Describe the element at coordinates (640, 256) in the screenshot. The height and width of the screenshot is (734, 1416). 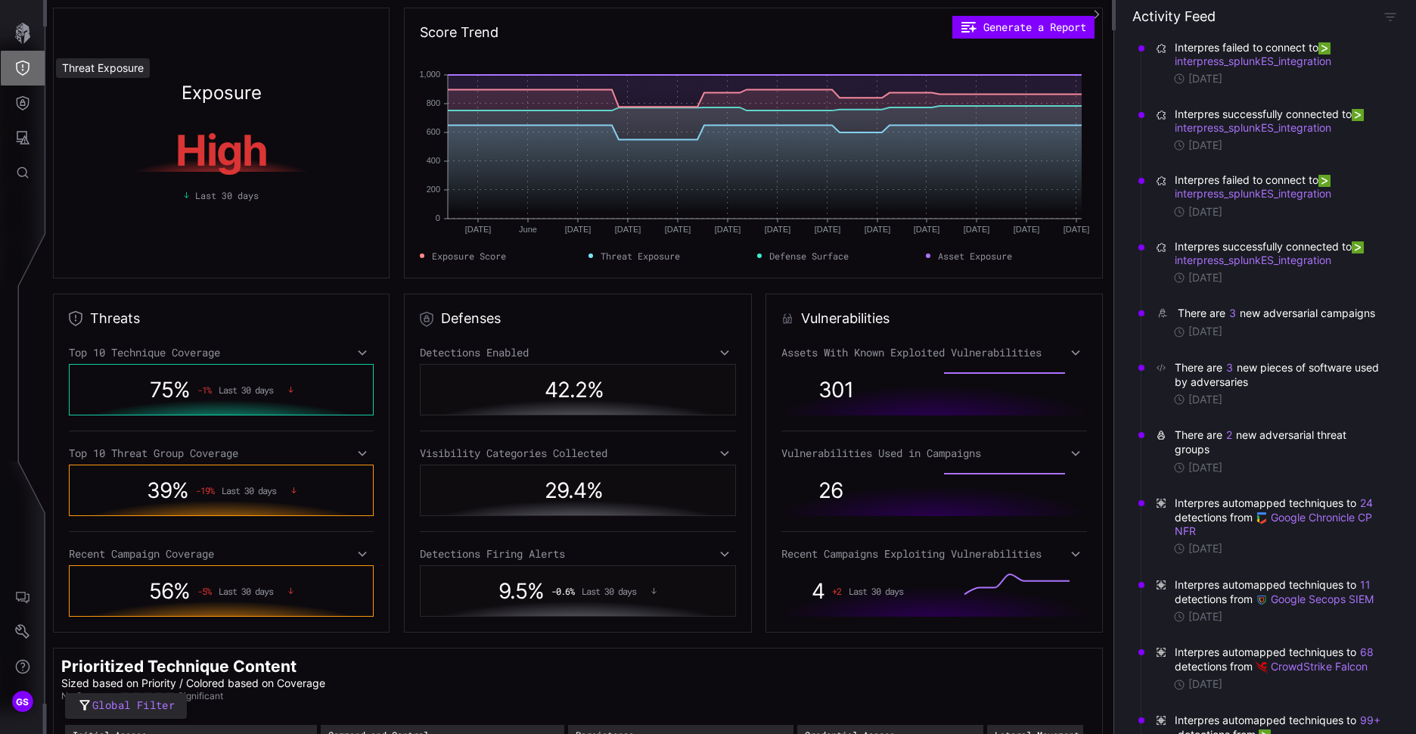
I see `span: Threat Exposure` at that location.